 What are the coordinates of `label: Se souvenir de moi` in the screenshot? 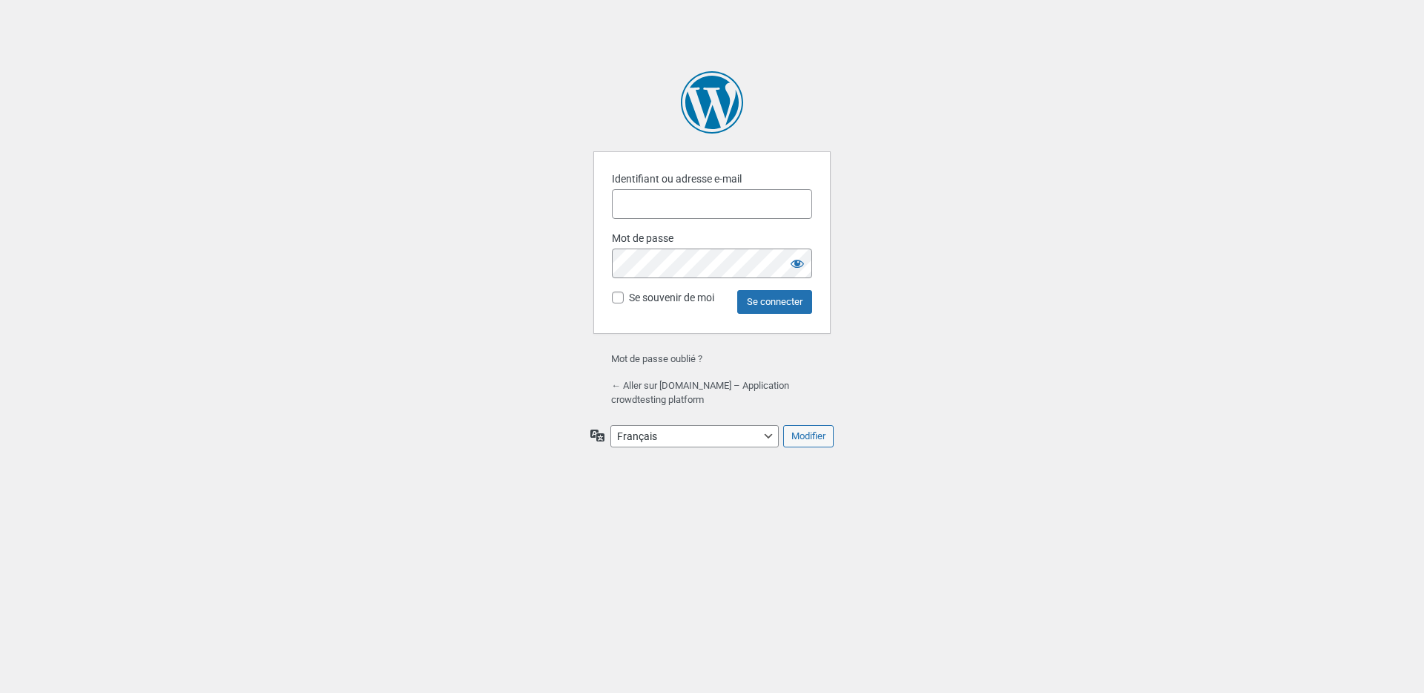 It's located at (671, 297).